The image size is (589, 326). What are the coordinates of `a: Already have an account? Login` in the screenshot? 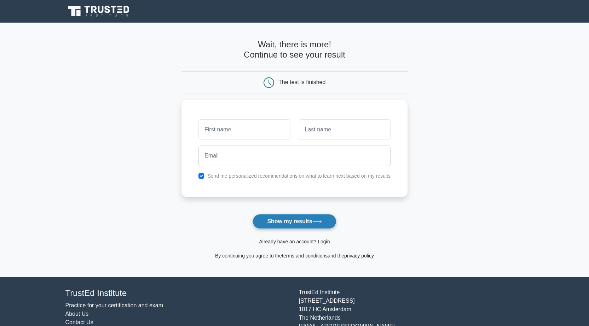 It's located at (294, 242).